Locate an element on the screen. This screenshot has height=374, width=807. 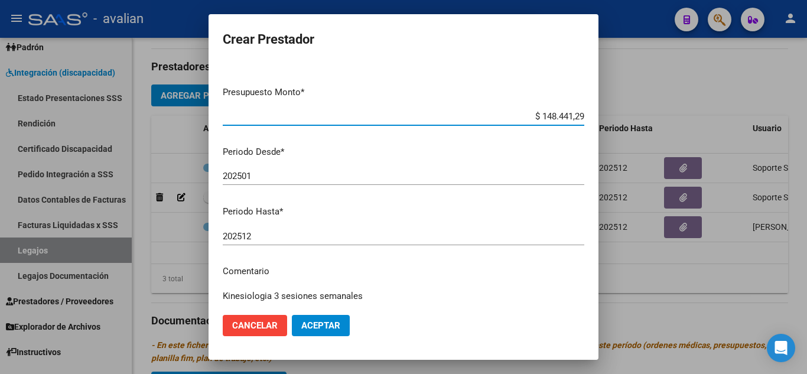
p: Presupuesto Monto is located at coordinates (403, 92).